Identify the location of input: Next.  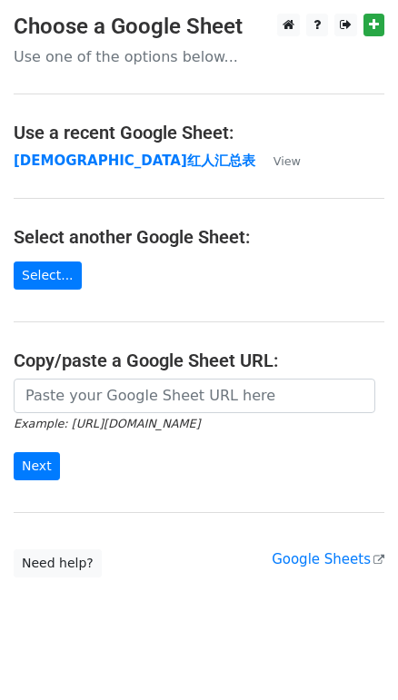
(36, 466).